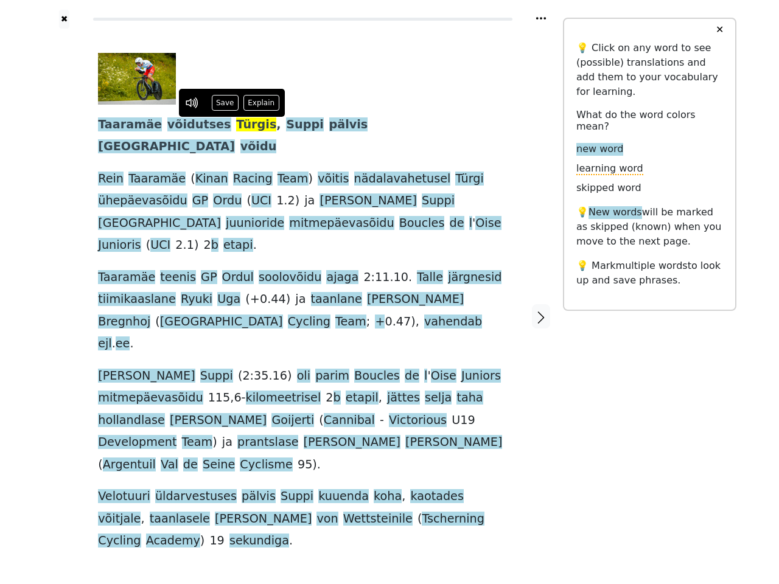 The image size is (779, 584). Describe the element at coordinates (258, 147) in the screenshot. I see `span: võidu` at that location.